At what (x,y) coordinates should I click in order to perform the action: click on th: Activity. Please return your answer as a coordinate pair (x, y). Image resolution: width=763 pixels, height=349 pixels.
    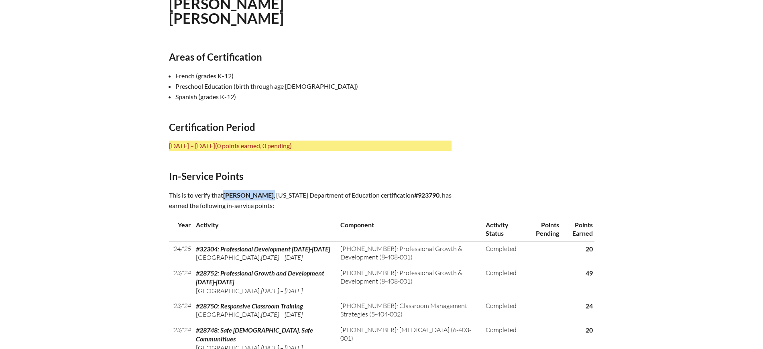
    Looking at the image, I should click on (265, 229).